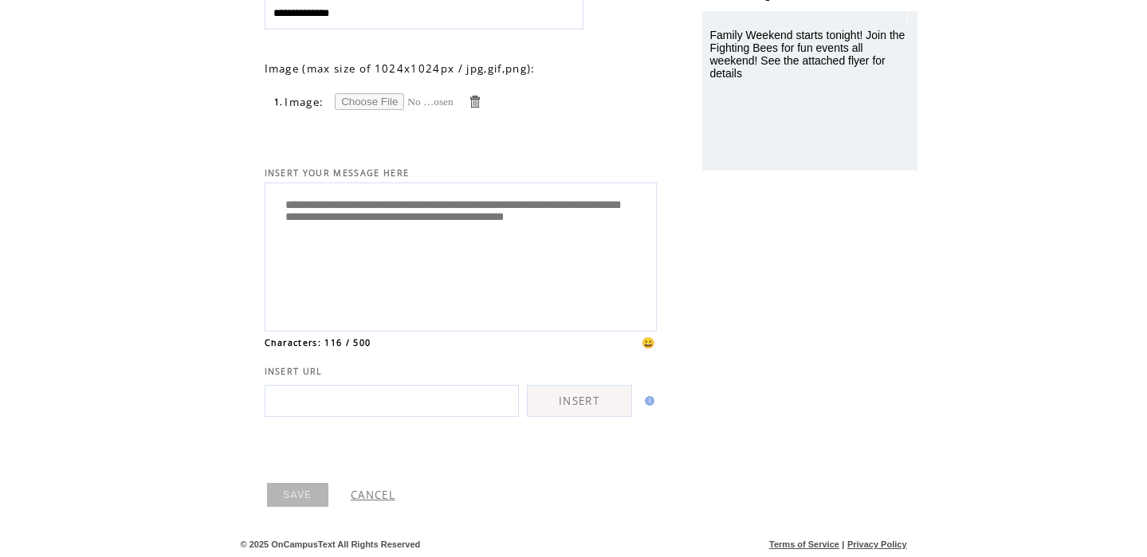 This screenshot has width=1147, height=557. What do you see at coordinates (279, 102) in the screenshot?
I see `span: 1.` at bounding box center [279, 102].